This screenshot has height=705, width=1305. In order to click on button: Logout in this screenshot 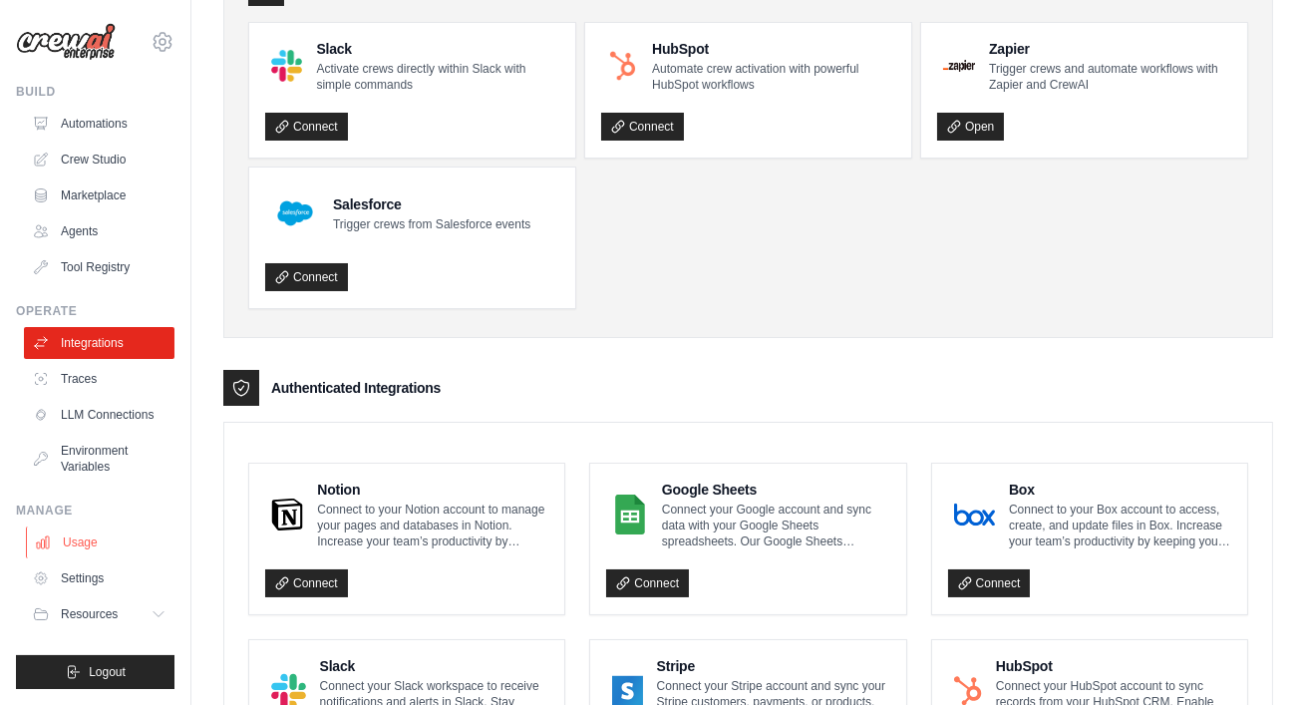, I will do `click(95, 672)`.